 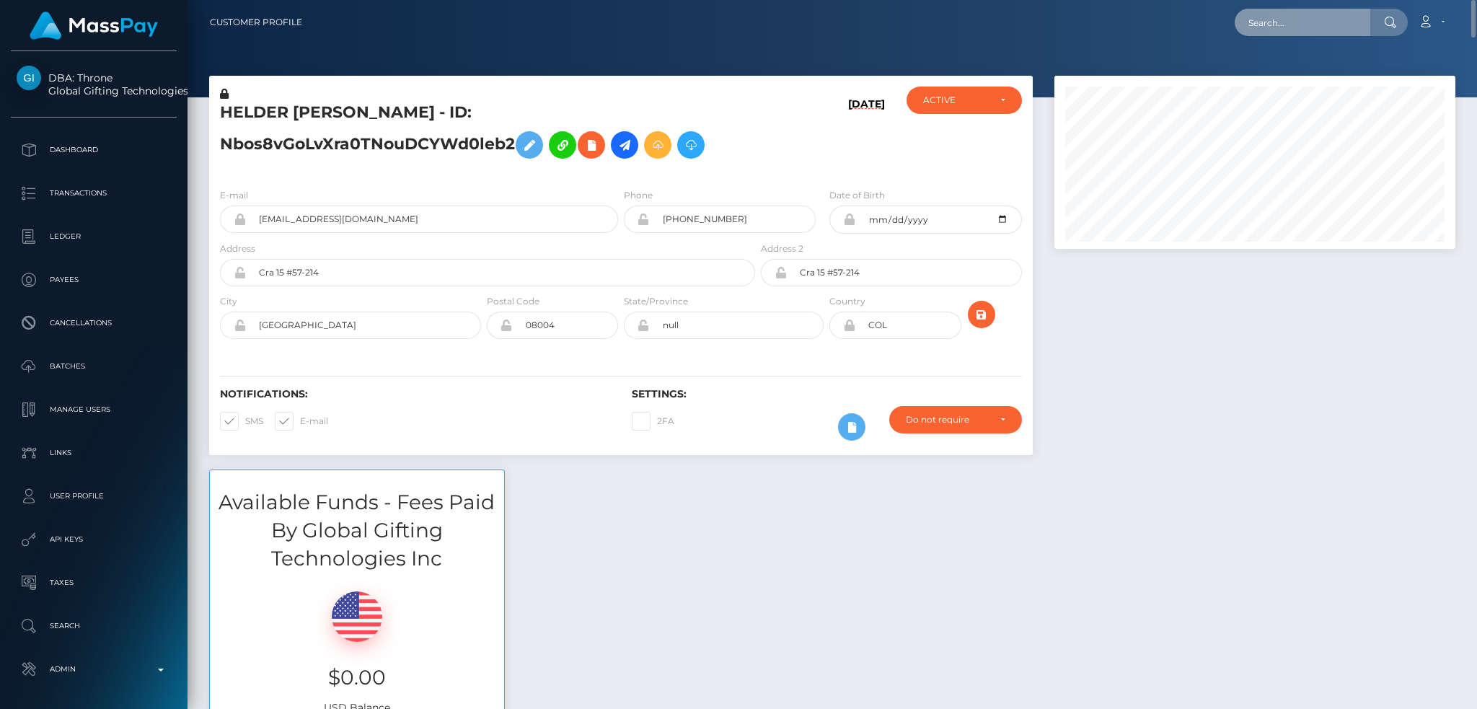 I want to click on label: Phone, so click(x=638, y=195).